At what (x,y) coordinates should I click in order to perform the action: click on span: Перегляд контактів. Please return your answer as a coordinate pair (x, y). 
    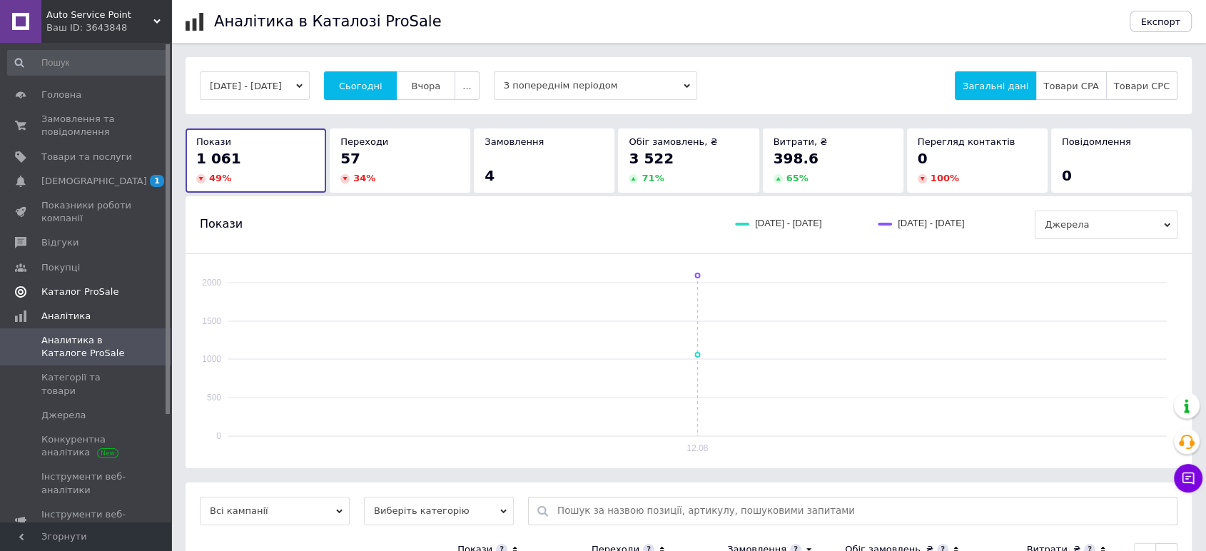
    Looking at the image, I should click on (966, 141).